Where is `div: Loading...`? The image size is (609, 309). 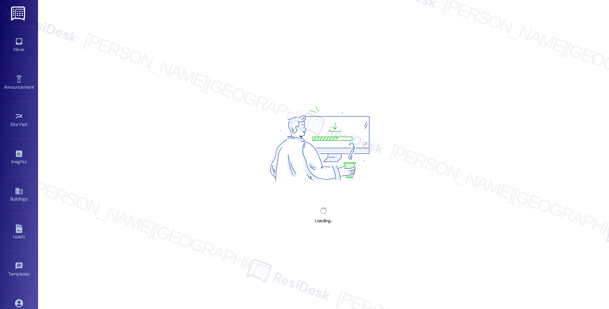 div: Loading... is located at coordinates (323, 221).